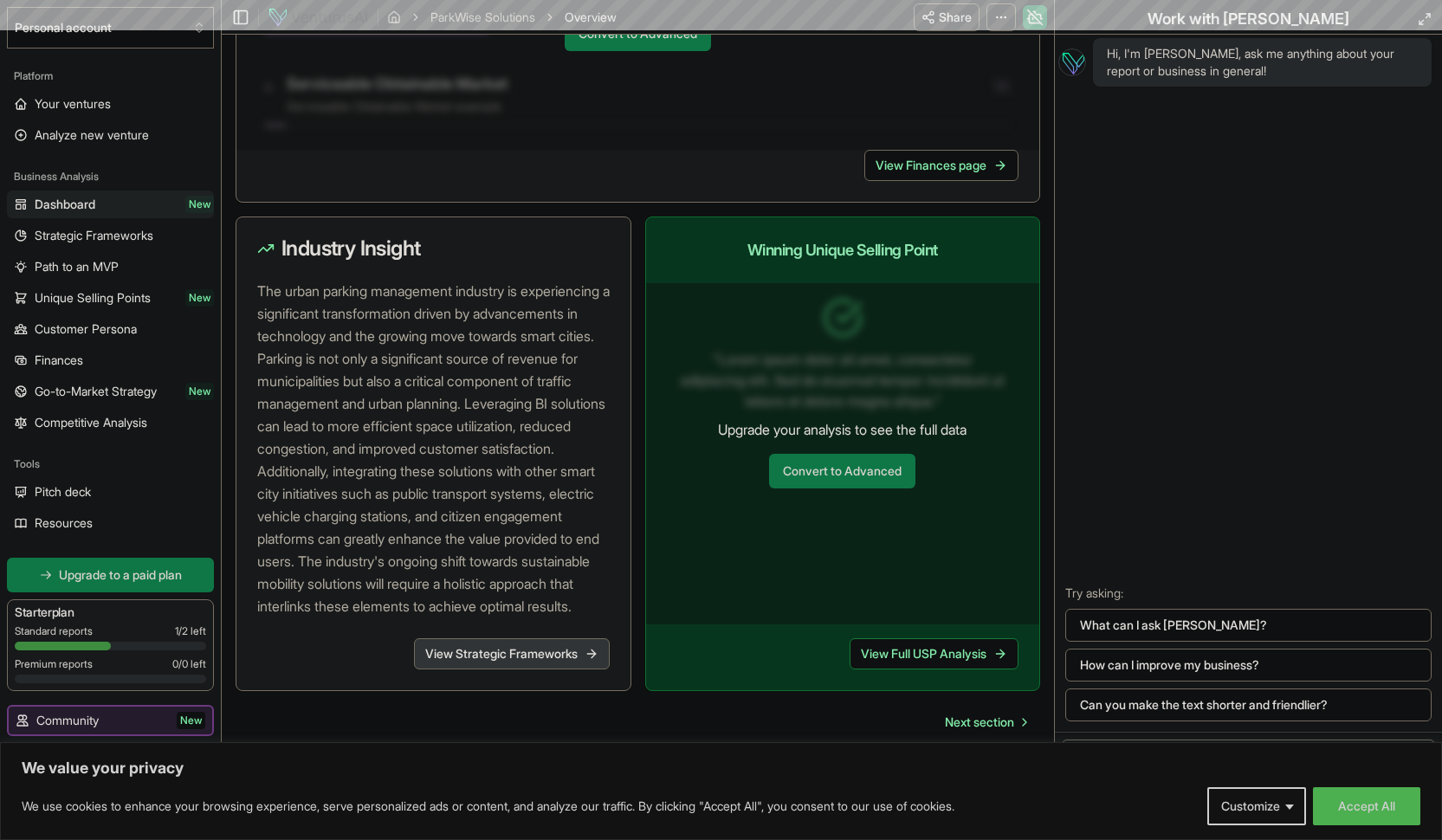 This screenshot has width=1442, height=840. What do you see at coordinates (842, 430) in the screenshot?
I see `p: Upgrade your analysis to see the full data` at bounding box center [842, 430].